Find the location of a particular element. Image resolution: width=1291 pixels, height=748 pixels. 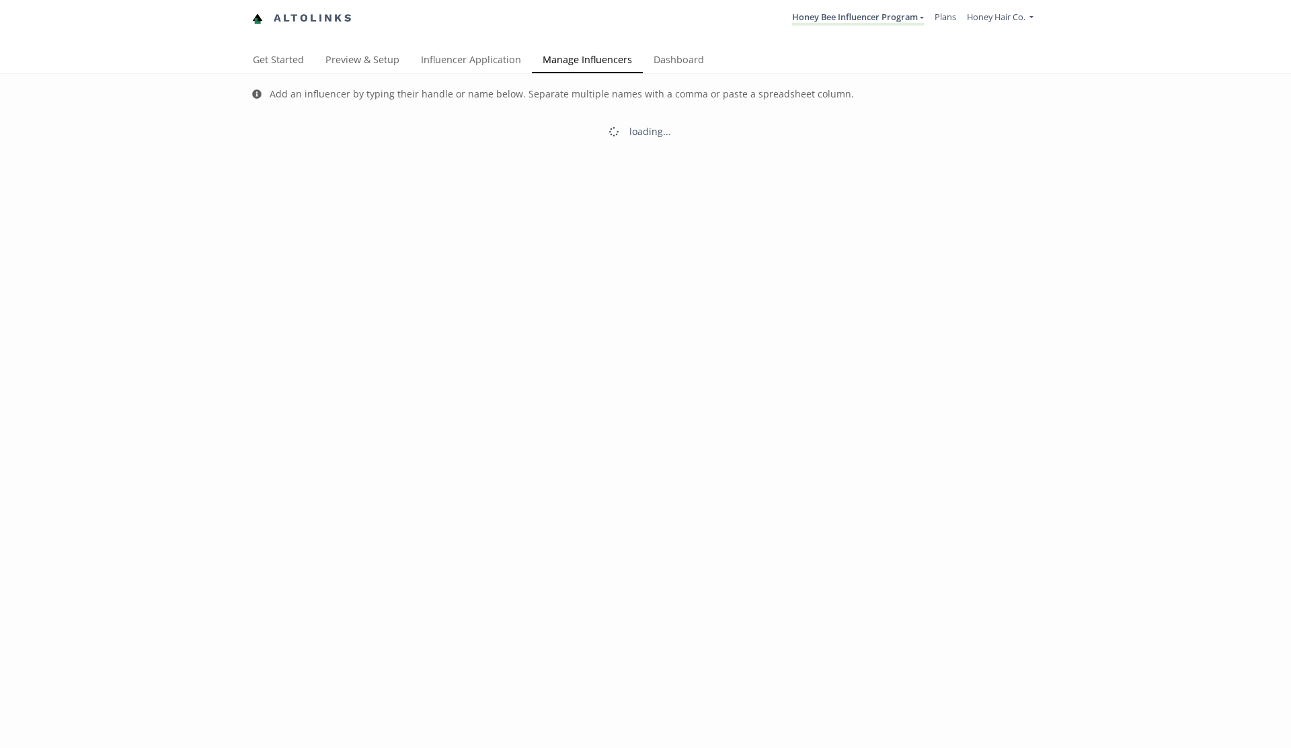

a: Honey Hair Co. is located at coordinates (1000, 18).